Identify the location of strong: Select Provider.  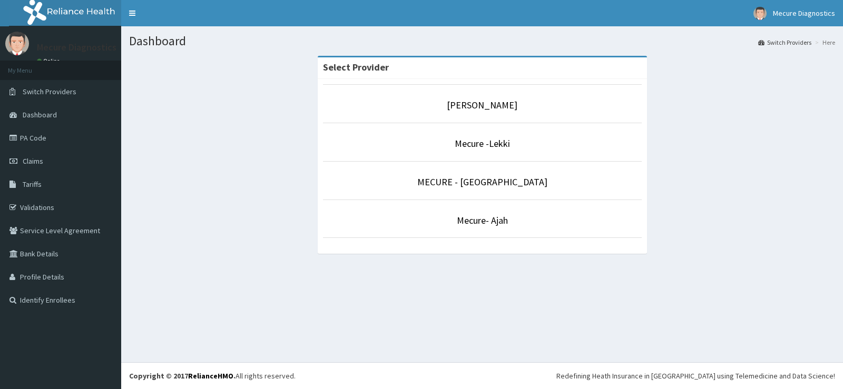
(356, 67).